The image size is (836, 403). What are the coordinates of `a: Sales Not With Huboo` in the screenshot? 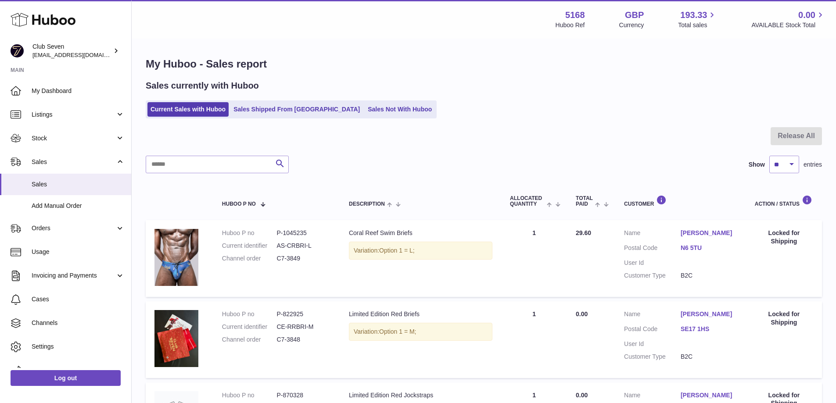 It's located at (400, 109).